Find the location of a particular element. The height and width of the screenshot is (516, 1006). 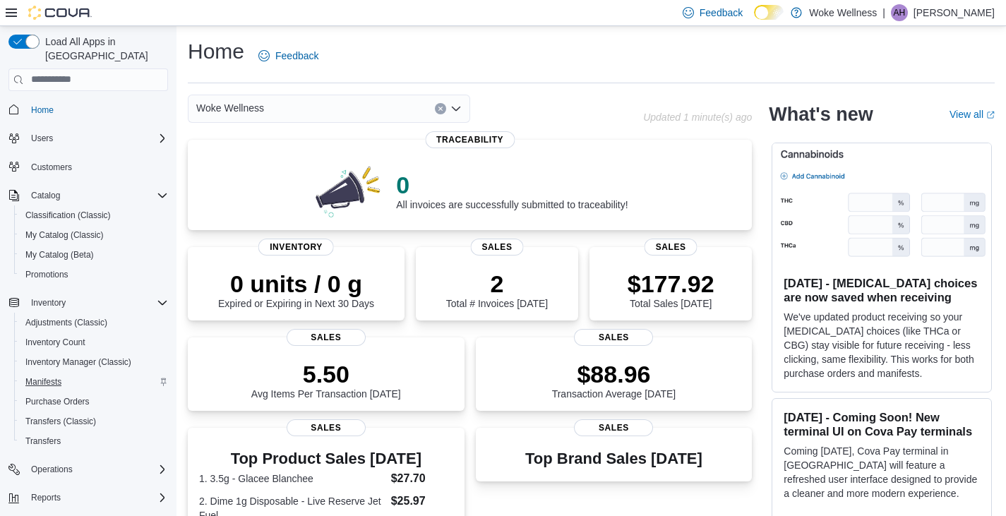

a: Inventory Count is located at coordinates (55, 342).